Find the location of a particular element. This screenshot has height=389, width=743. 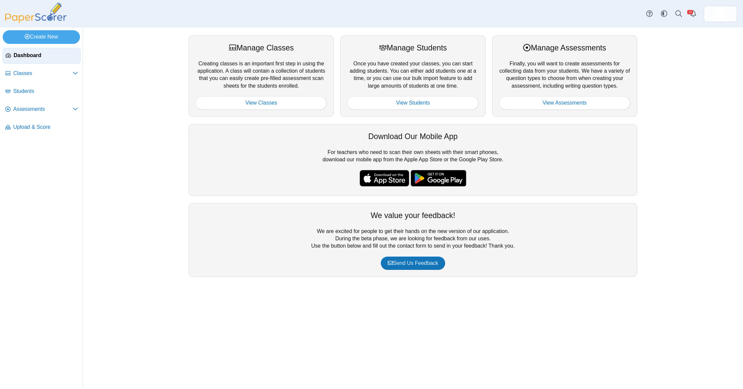

a: Upload & Score is located at coordinates (41, 127).